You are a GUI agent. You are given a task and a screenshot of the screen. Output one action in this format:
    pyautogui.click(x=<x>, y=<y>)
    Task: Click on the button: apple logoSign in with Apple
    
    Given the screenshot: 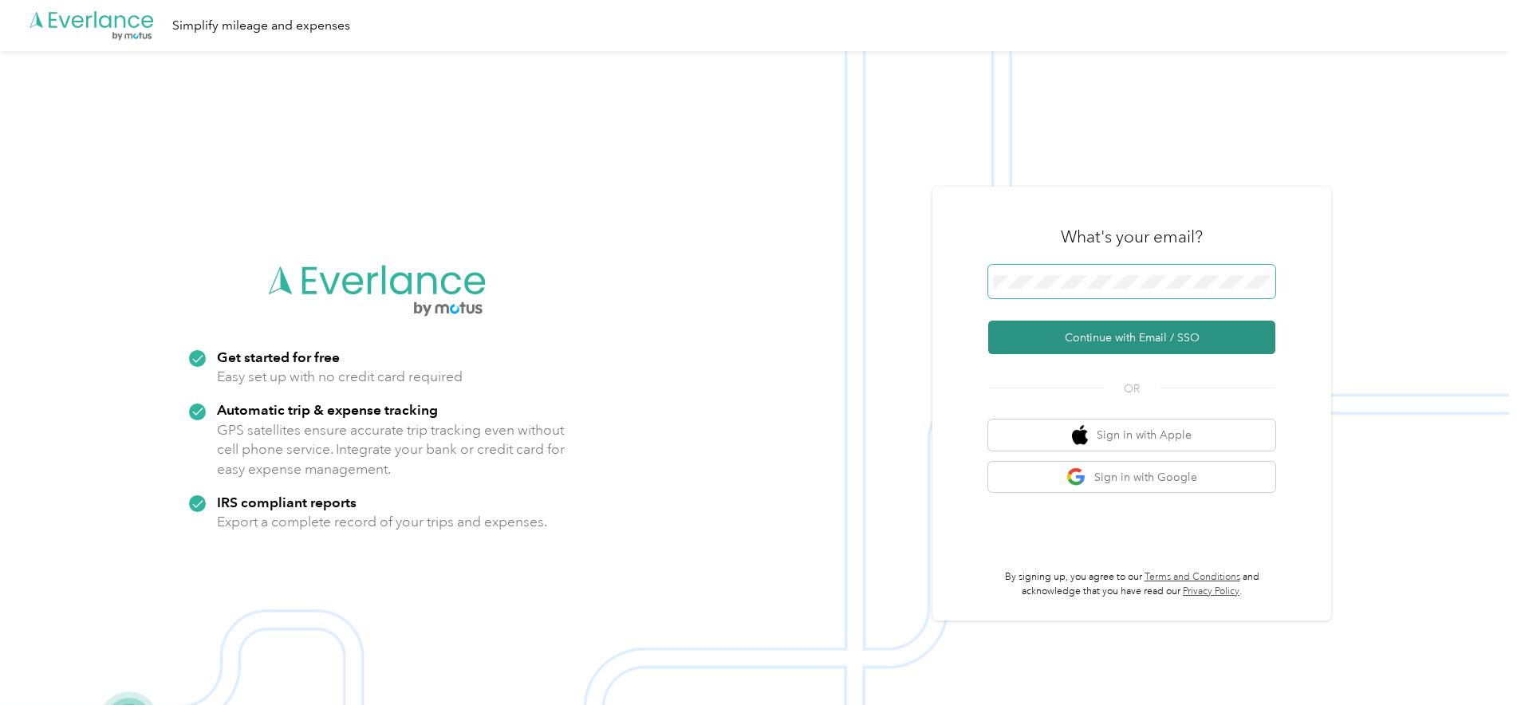 What is the action you would take?
    pyautogui.click(x=1132, y=435)
    